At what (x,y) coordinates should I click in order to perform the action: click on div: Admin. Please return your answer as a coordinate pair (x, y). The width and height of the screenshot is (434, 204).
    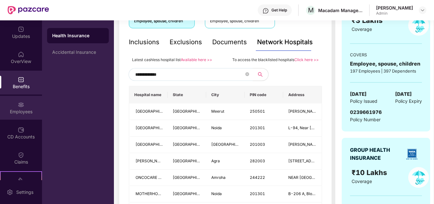
    Looking at the image, I should click on (395, 13).